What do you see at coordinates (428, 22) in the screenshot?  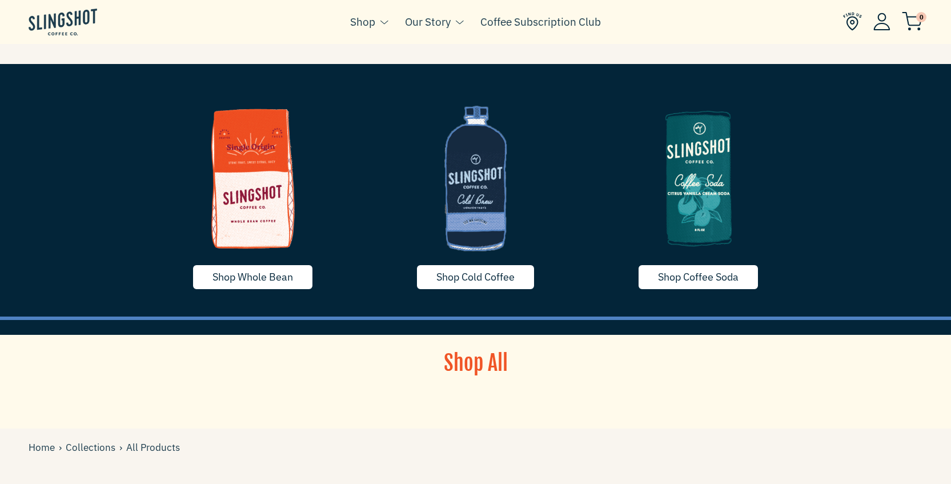 I see `a: Our Story` at bounding box center [428, 22].